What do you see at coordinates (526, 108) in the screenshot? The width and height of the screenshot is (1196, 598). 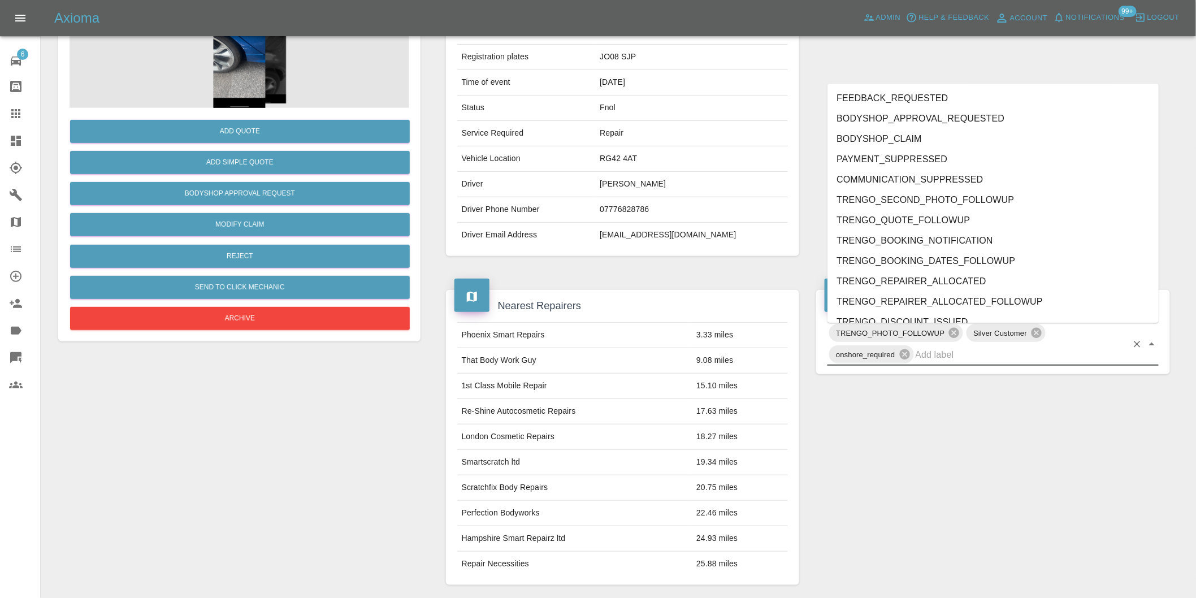 I see `td: Status` at bounding box center [526, 108].